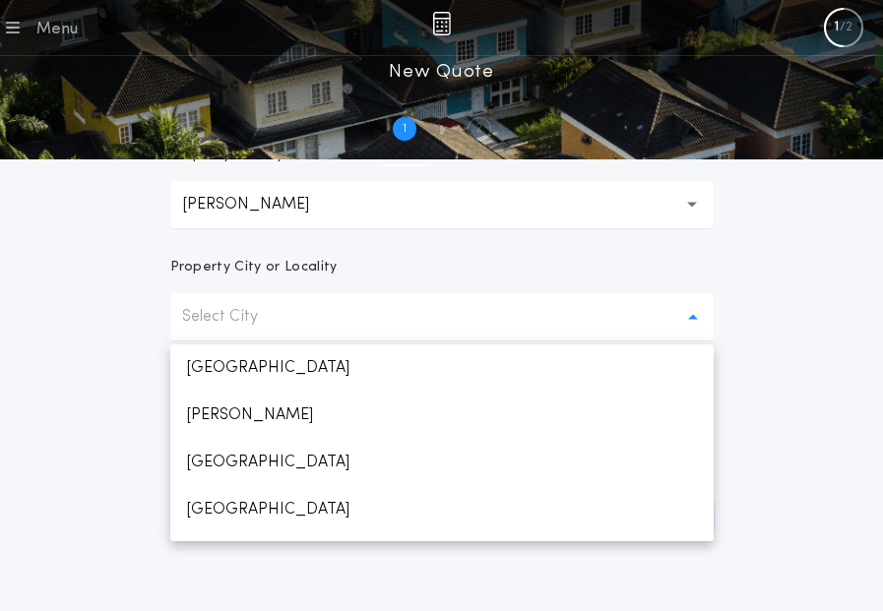  What do you see at coordinates (442, 443) in the screenshot?
I see `ul: Select City` at bounding box center [442, 443].